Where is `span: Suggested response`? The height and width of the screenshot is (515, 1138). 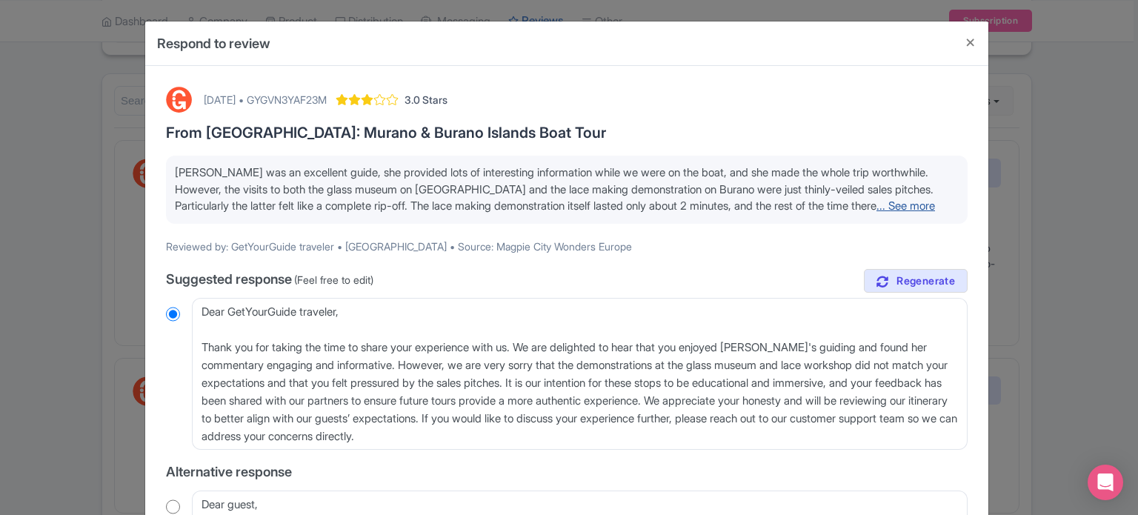 span: Suggested response is located at coordinates (229, 279).